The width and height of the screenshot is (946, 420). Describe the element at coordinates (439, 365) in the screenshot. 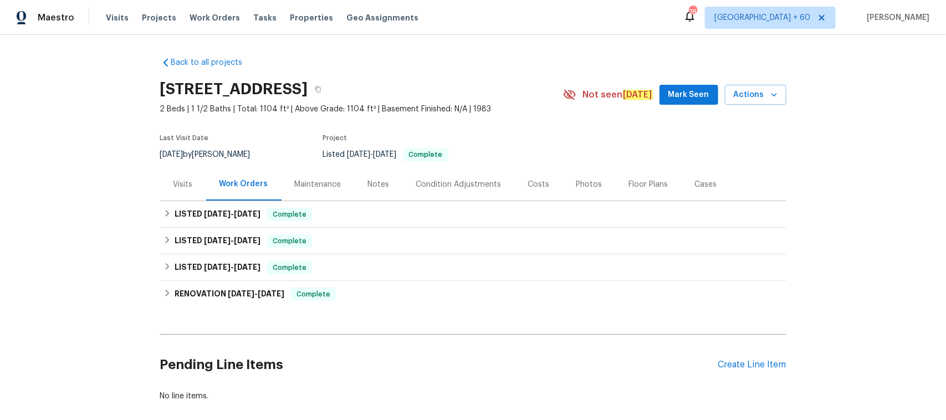

I see `h2: Pending Line Items` at that location.